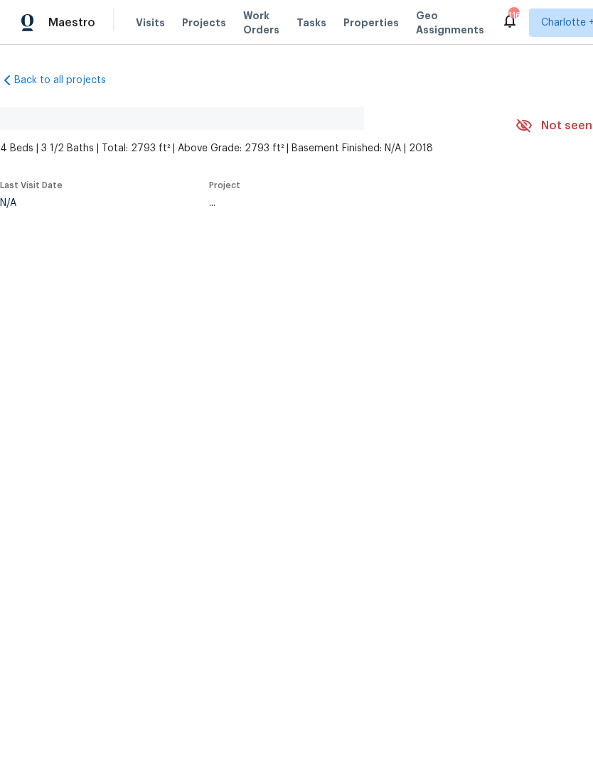 The height and width of the screenshot is (760, 593). I want to click on span: Tasks, so click(311, 23).